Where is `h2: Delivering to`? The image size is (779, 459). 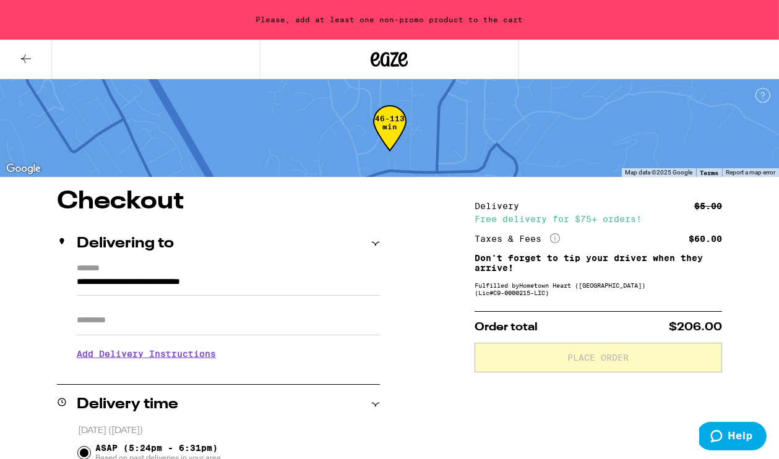
h2: Delivering to is located at coordinates (125, 244).